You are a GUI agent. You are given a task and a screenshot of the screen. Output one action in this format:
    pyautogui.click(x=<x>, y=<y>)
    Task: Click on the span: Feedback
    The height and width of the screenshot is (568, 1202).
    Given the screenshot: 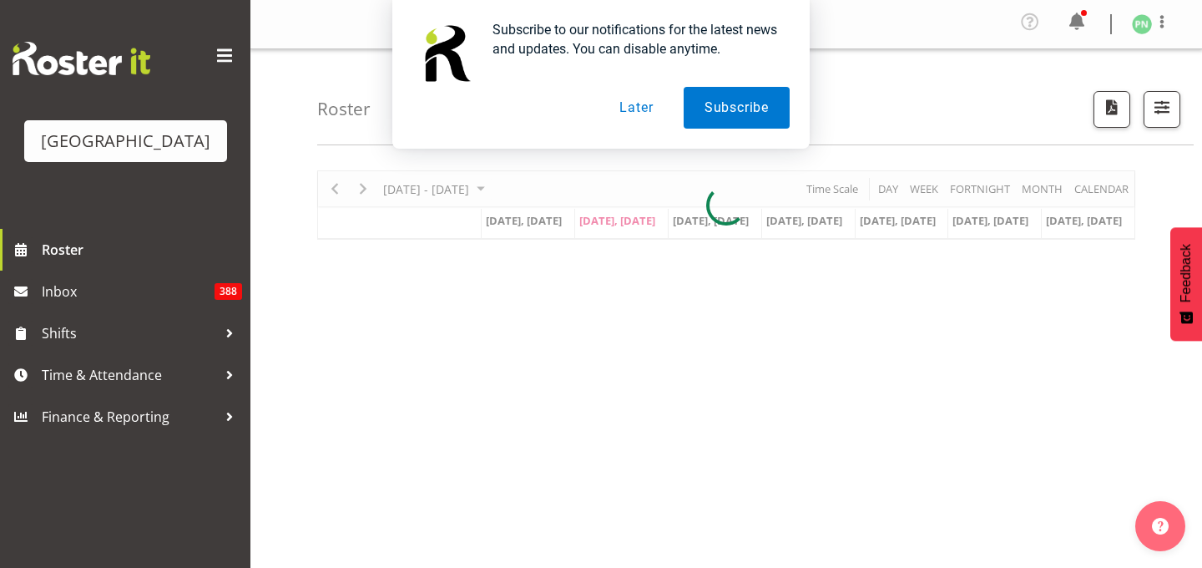 What is the action you would take?
    pyautogui.click(x=1186, y=273)
    